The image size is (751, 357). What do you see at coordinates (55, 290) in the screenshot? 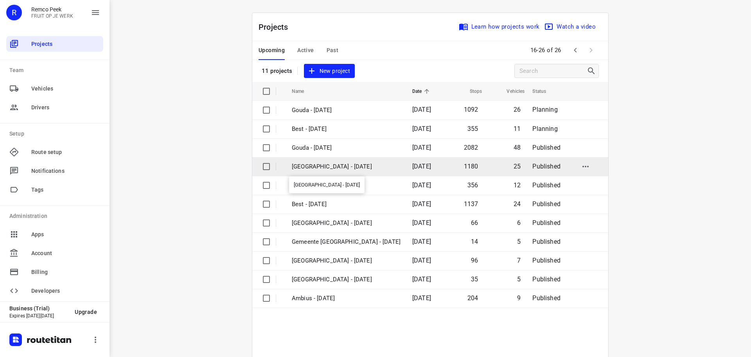
I see `div: Developers` at bounding box center [55, 290].